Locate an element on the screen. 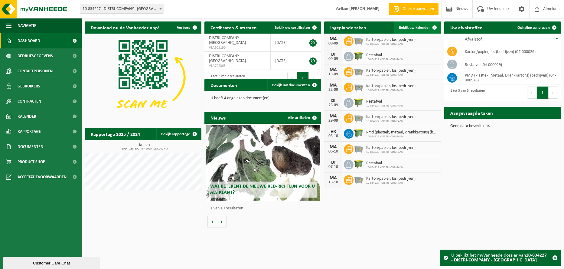  h2: Documenten is located at coordinates (224, 85).